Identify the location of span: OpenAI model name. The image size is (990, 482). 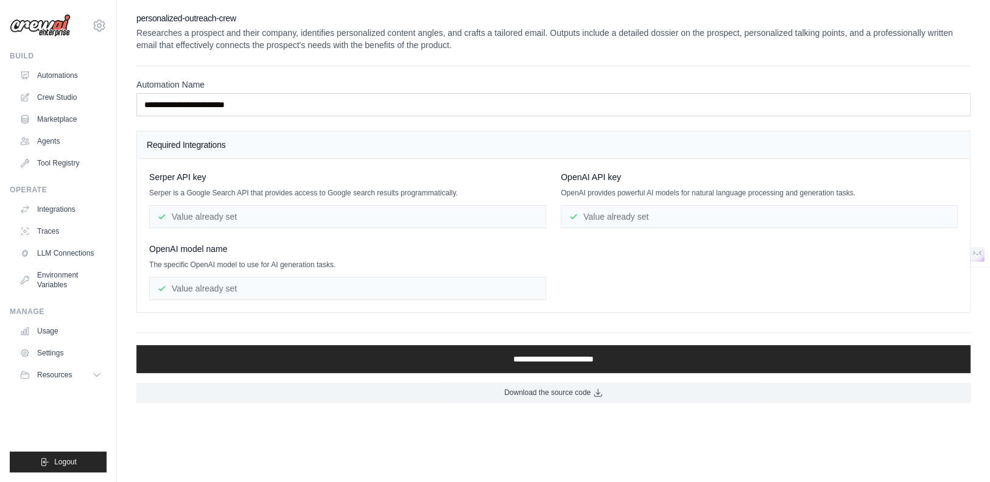
(188, 249).